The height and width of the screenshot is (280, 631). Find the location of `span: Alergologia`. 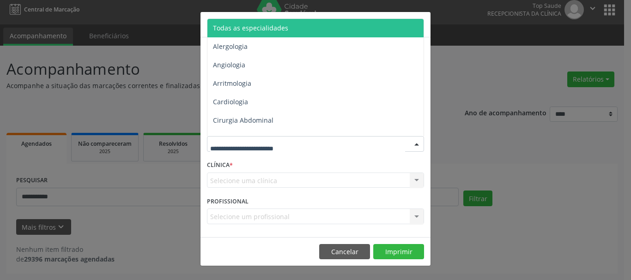

span: Alergologia is located at coordinates (230, 46).